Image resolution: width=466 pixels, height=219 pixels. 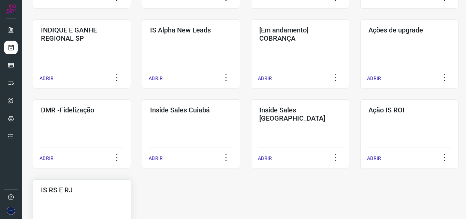 I want to click on img: Logo, so click(x=11, y=9).